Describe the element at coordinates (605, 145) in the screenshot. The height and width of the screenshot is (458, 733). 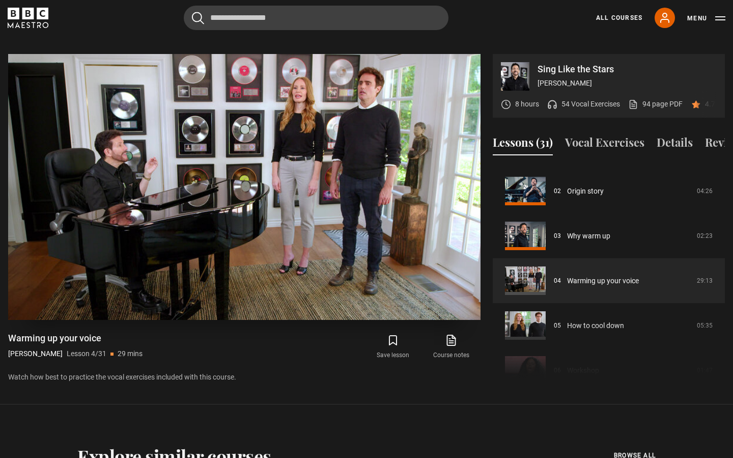
I see `button: Vocal Exercises` at that location.